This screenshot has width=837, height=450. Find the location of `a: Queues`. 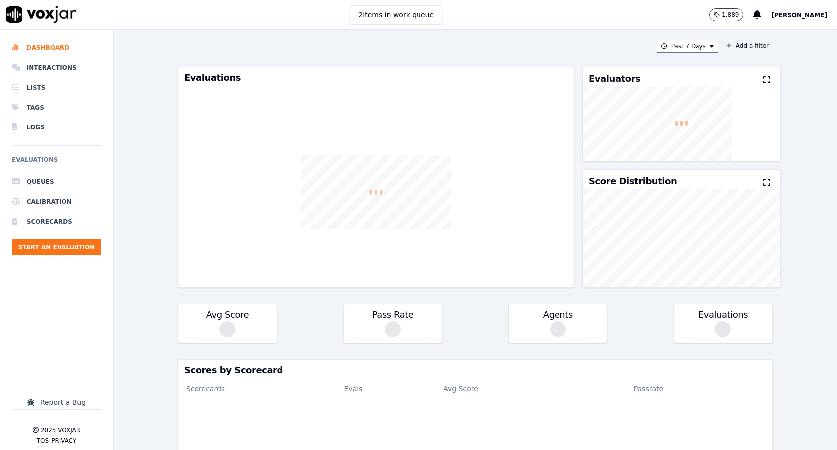

a: Queues is located at coordinates (56, 182).